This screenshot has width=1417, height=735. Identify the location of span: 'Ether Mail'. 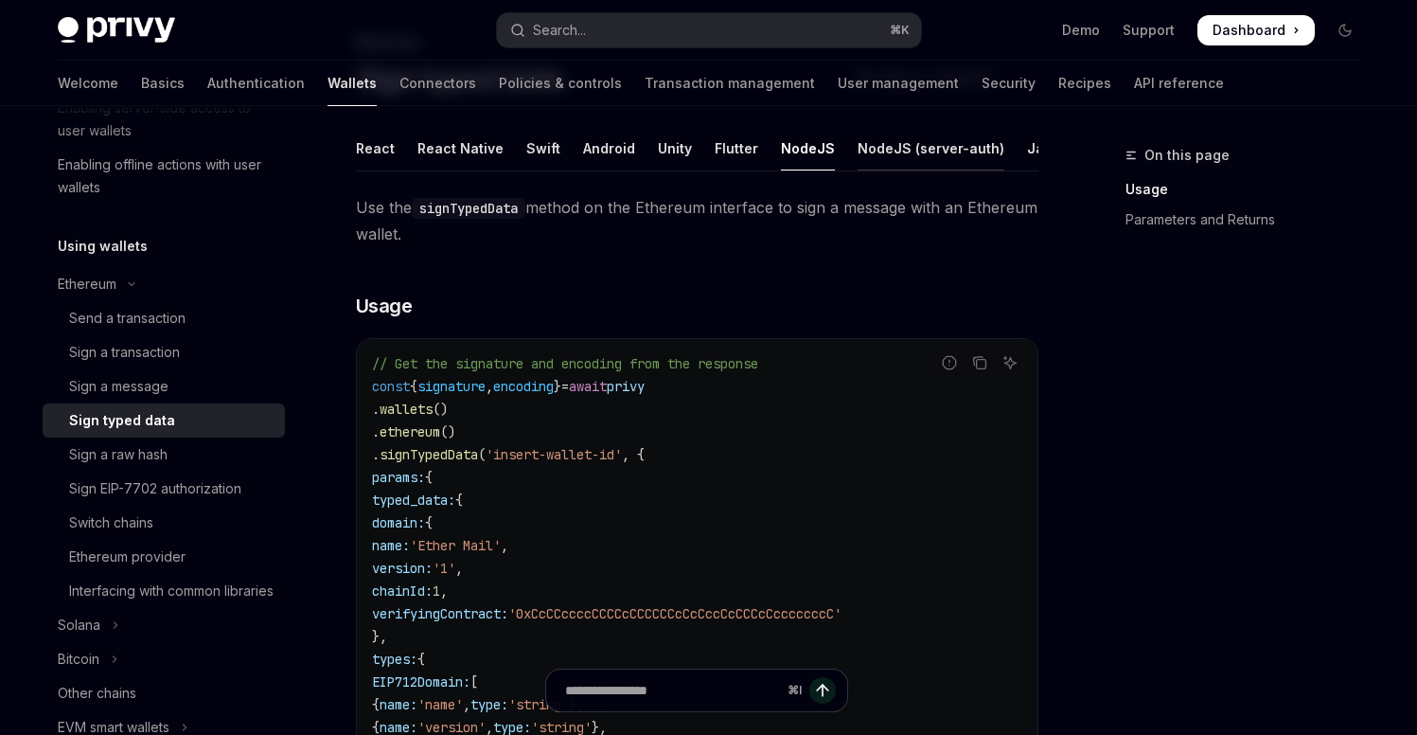
(455, 545).